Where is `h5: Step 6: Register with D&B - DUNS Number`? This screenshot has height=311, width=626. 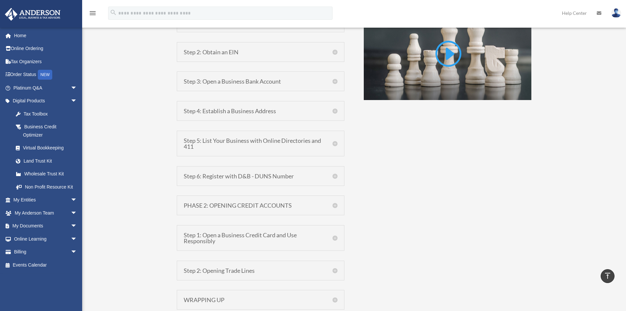 h5: Step 6: Register with D&B - DUNS Number is located at coordinates (261, 176).